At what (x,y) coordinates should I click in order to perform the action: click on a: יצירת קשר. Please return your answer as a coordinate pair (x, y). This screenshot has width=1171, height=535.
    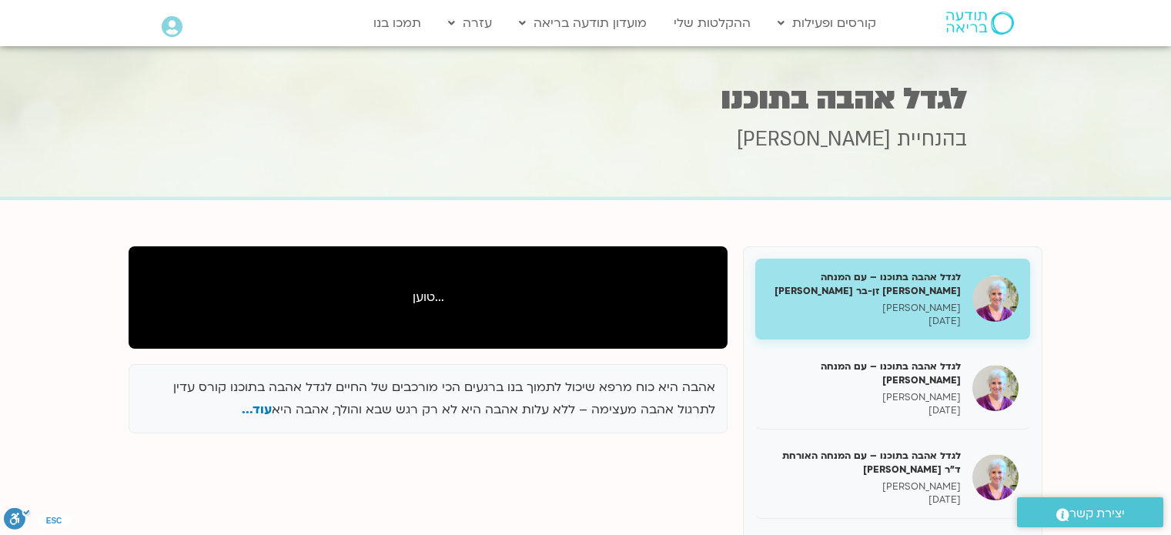
    Looking at the image, I should click on (1090, 512).